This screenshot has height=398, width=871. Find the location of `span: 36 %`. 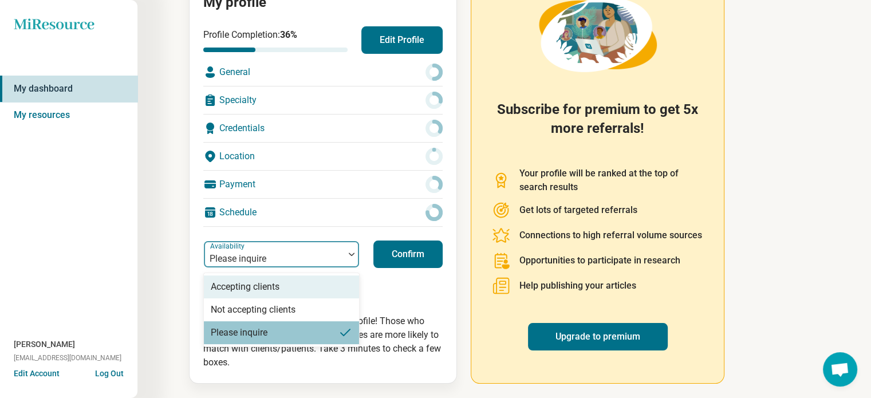

span: 36 % is located at coordinates (288, 34).